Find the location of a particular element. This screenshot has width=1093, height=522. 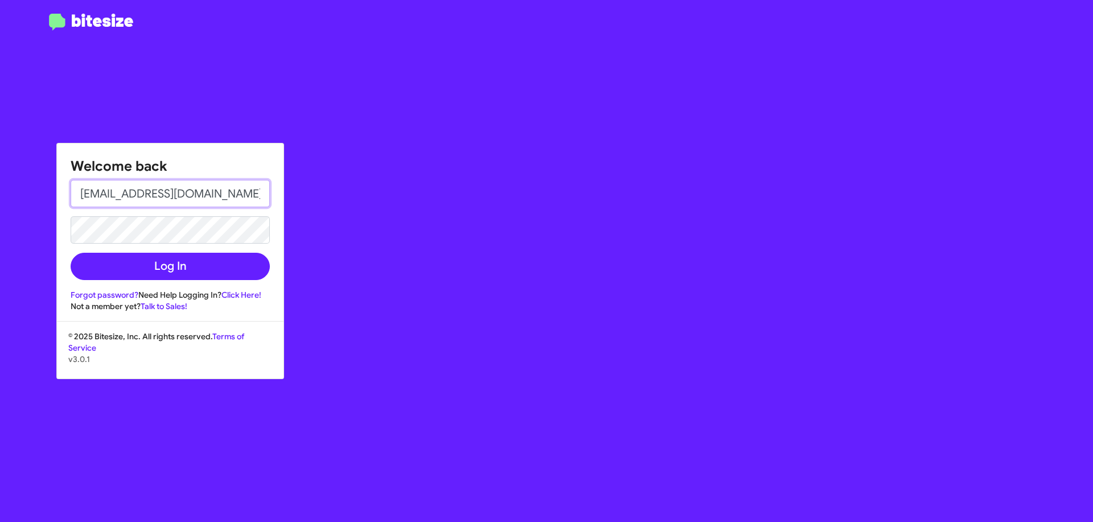

input: Email address is located at coordinates (170, 194).